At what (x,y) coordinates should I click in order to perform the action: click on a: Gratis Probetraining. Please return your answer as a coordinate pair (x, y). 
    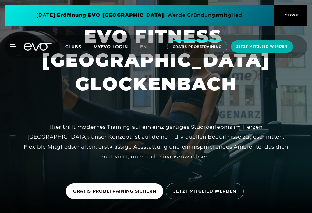
    Looking at the image, I should click on (197, 47).